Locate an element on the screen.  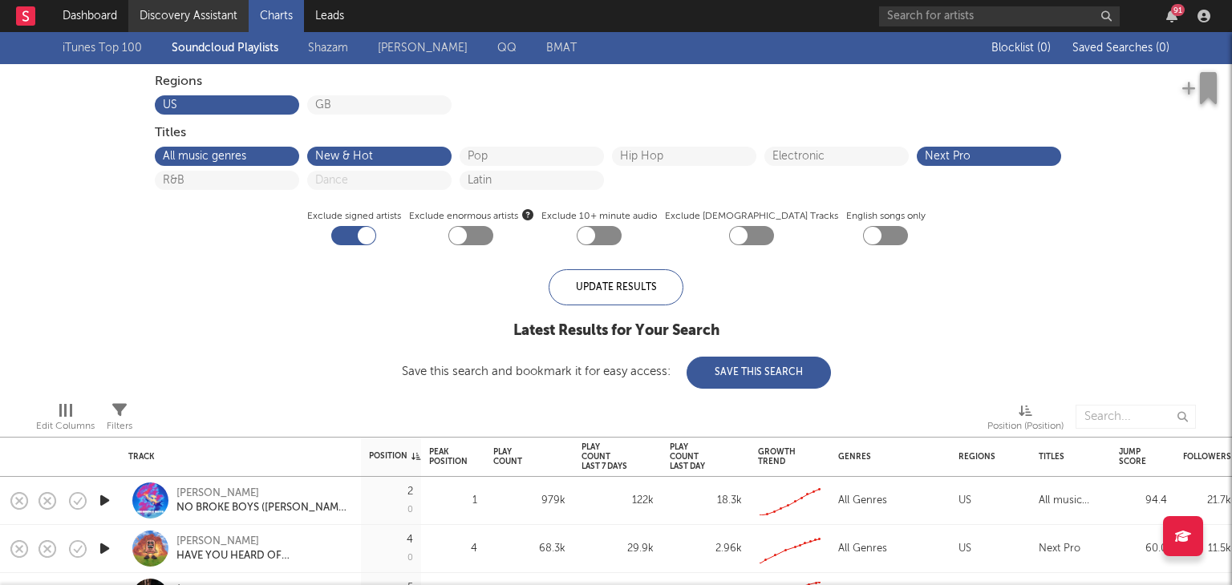
a: Shazam is located at coordinates (328, 48).